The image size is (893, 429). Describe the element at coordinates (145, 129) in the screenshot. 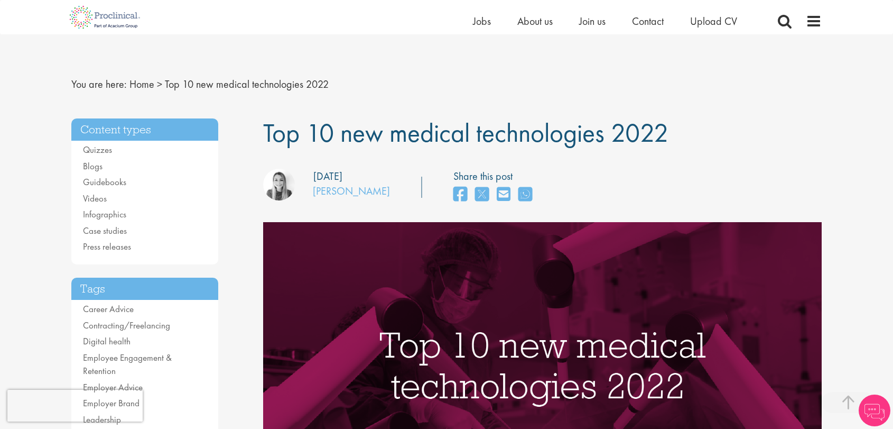

I see `h3: Content types` at that location.